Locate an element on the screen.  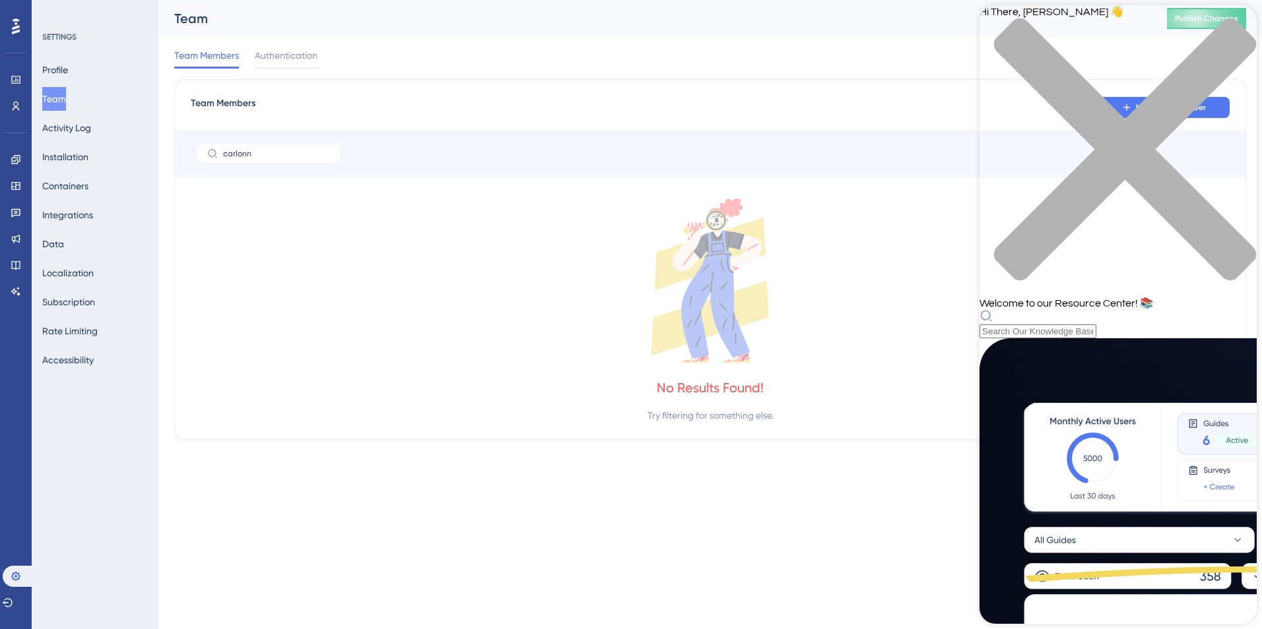
button: Profile is located at coordinates (55, 70).